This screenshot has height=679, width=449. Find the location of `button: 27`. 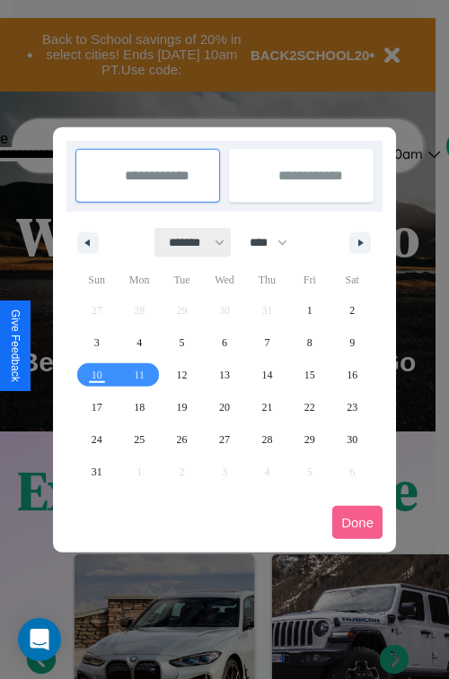

button: 27 is located at coordinates (223, 440).